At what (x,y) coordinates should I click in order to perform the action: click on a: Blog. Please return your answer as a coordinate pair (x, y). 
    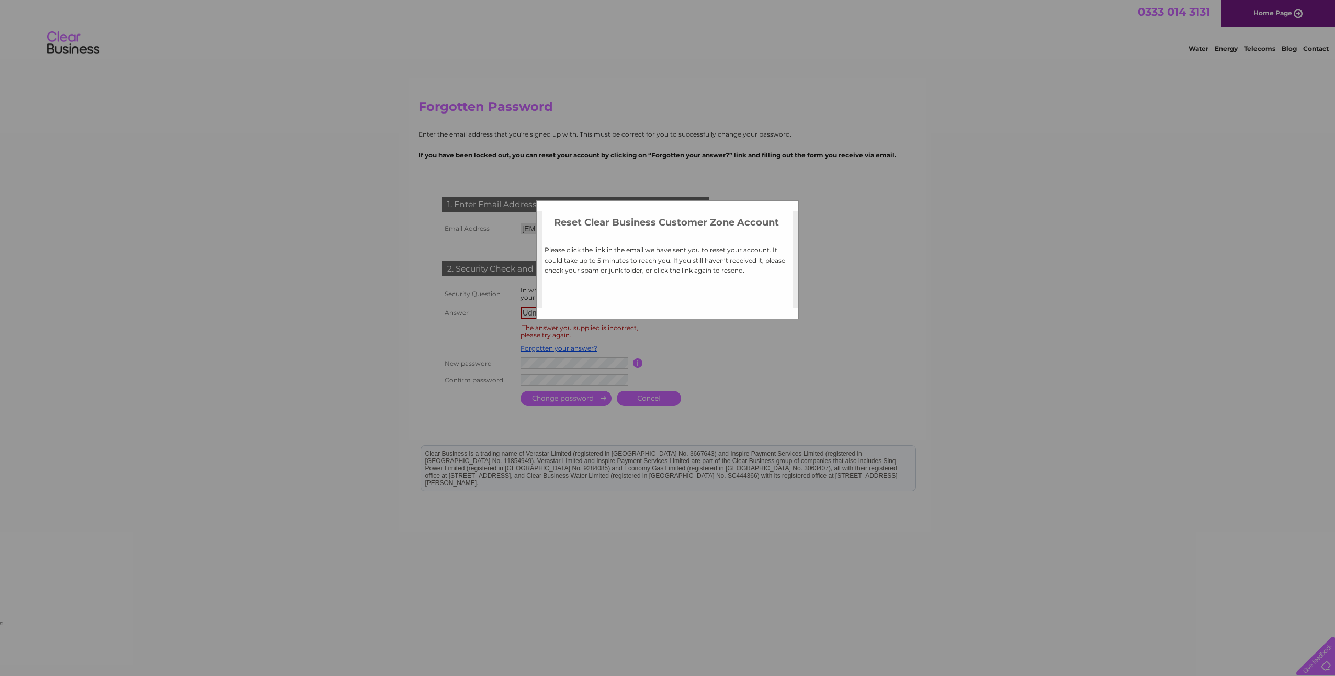
    Looking at the image, I should click on (1289, 48).